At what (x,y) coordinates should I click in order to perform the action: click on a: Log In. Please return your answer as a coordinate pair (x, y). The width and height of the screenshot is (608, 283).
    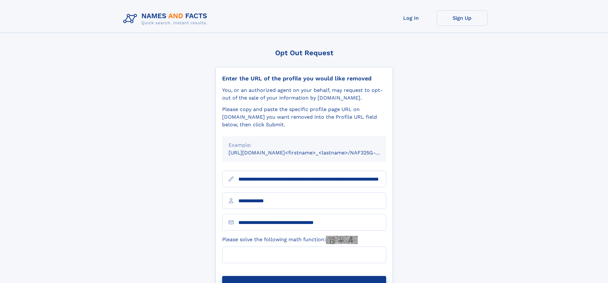
    Looking at the image, I should click on (411, 18).